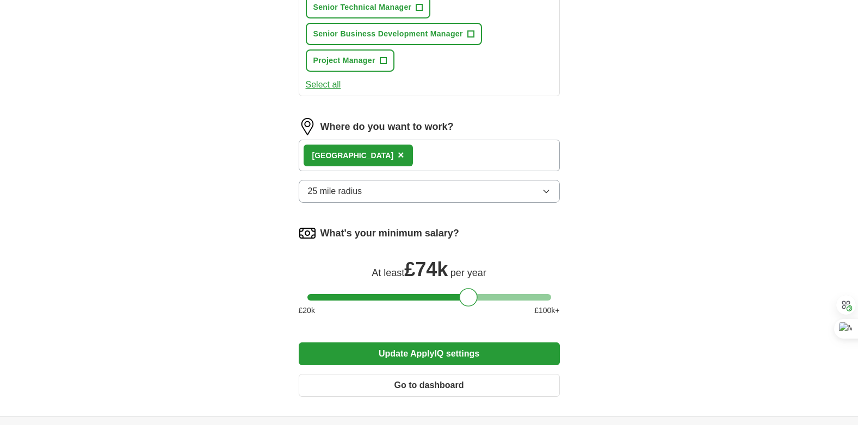 The image size is (858, 425). I want to click on label: Where do you want to work?, so click(387, 127).